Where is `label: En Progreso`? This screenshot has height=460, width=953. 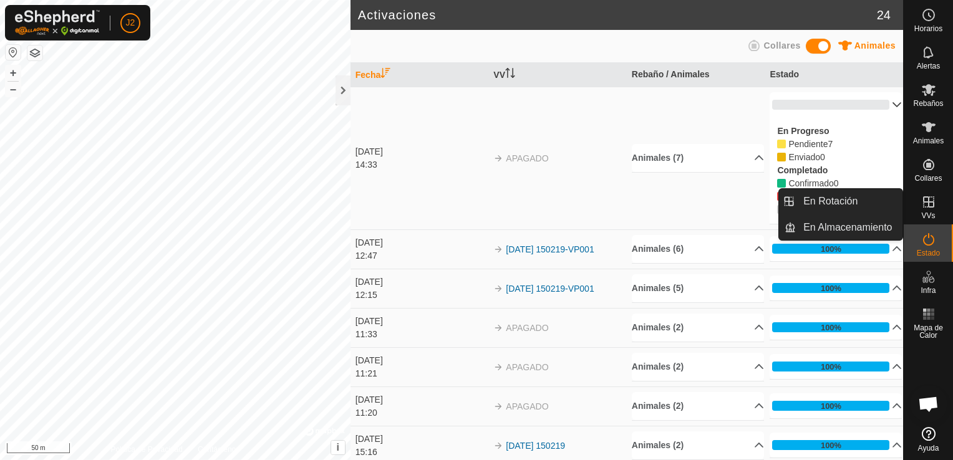
label: En Progreso is located at coordinates (803, 131).